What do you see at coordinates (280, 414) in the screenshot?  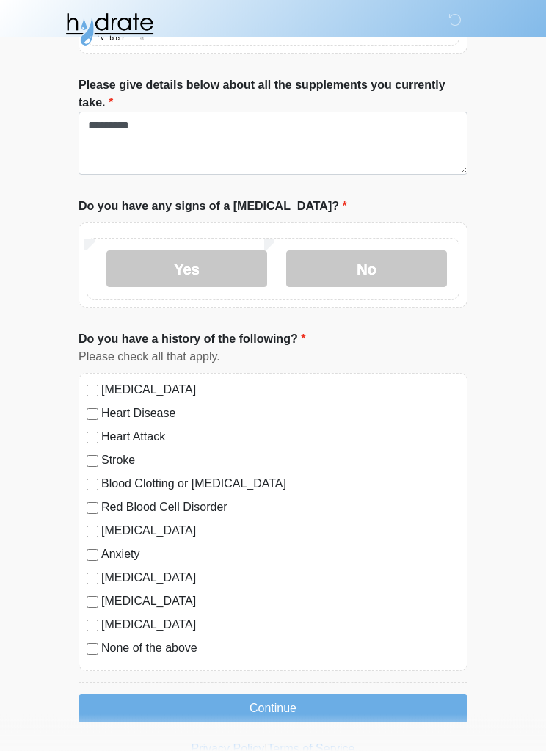 I see `label: Heart Disease` at bounding box center [280, 414].